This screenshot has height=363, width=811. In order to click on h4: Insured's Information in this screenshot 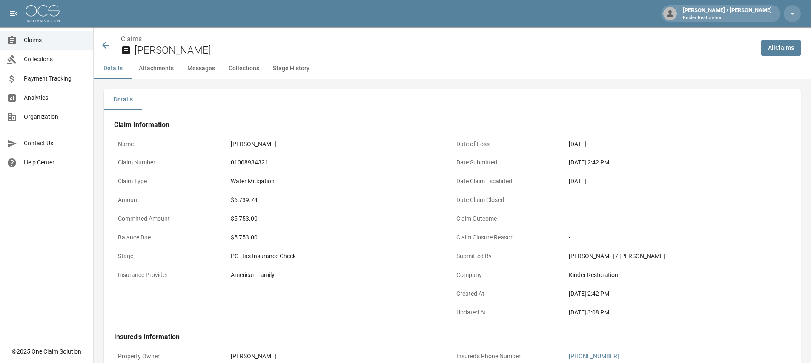, I will do `click(452, 337)`.